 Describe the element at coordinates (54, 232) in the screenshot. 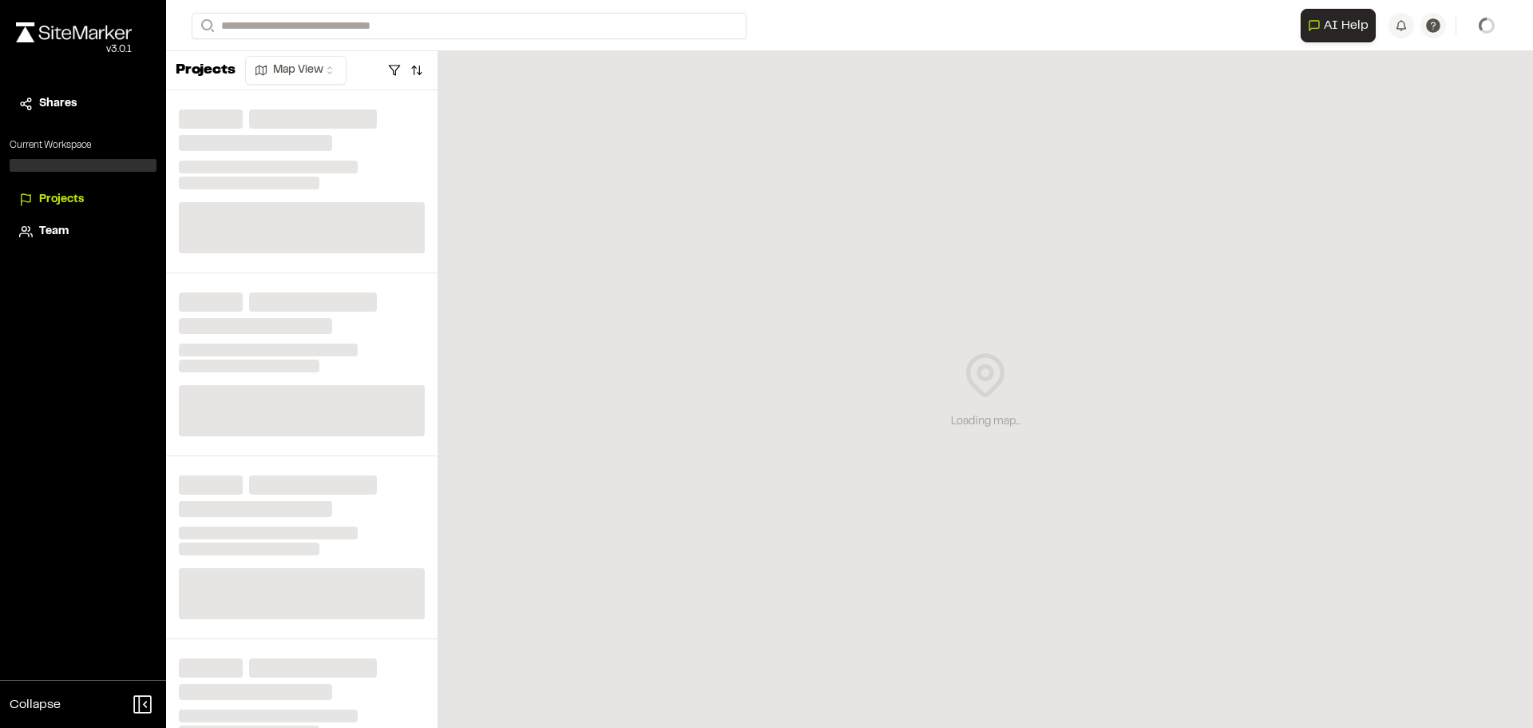

I see `span: Team` at that location.